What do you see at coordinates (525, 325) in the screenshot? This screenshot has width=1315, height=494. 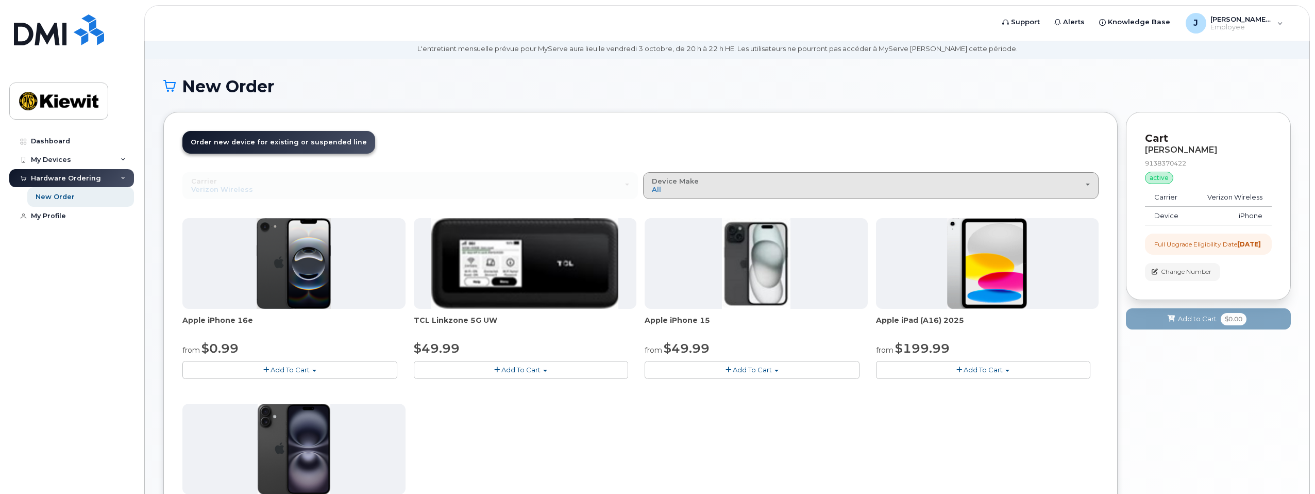 I see `div: TCL Linkzone 5G UW` at bounding box center [525, 325].